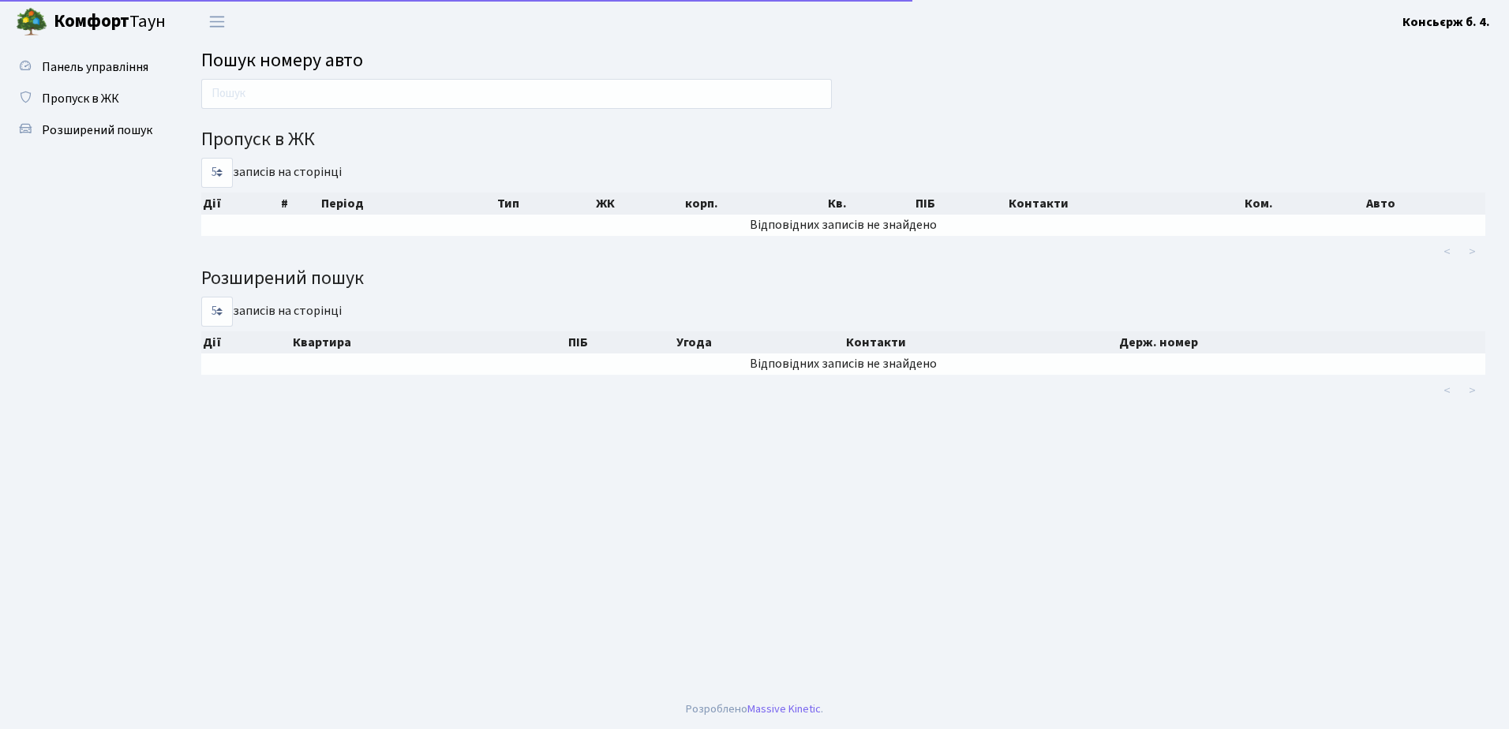 This screenshot has height=729, width=1509. I want to click on span: Пропуск в ЖК, so click(80, 99).